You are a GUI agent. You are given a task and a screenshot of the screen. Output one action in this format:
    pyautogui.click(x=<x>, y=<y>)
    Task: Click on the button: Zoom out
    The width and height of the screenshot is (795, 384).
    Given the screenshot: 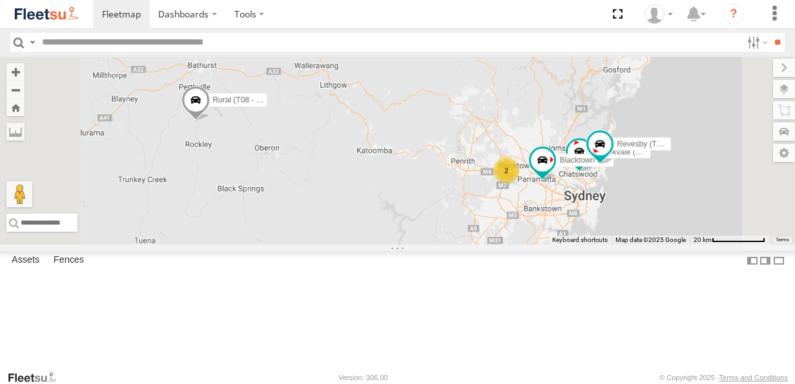 What is the action you would take?
    pyautogui.click(x=15, y=90)
    